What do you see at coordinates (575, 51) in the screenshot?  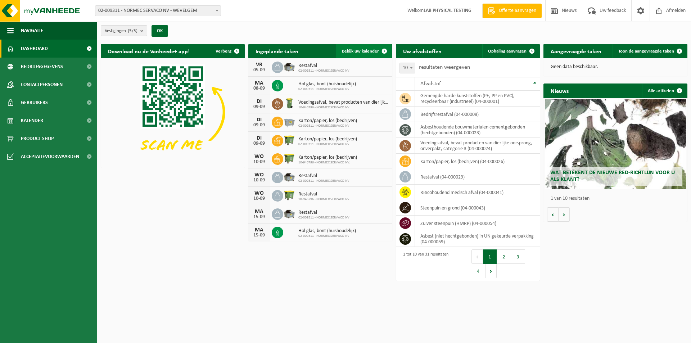 I see `h2: Aangevraagde taken` at bounding box center [575, 51].